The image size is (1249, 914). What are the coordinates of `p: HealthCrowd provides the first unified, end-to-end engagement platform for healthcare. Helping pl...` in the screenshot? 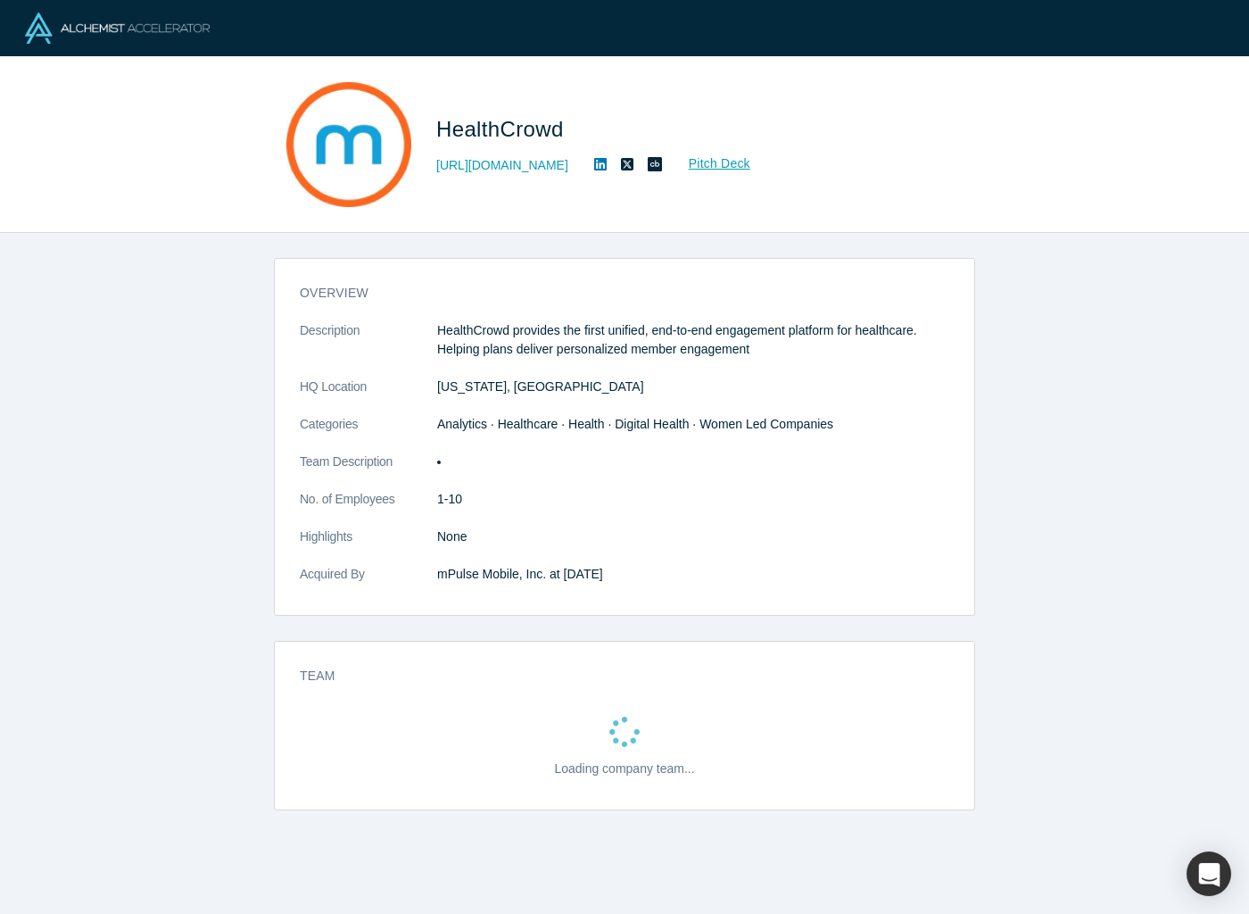 It's located at (693, 340).